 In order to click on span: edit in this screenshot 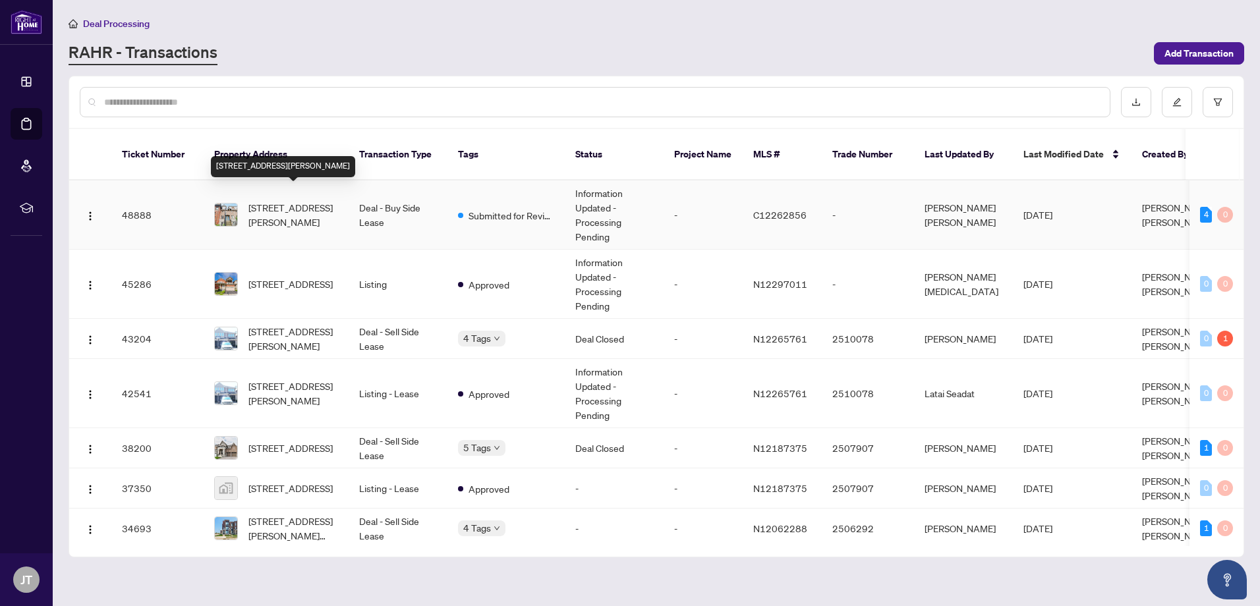, I will do `click(1177, 102)`.